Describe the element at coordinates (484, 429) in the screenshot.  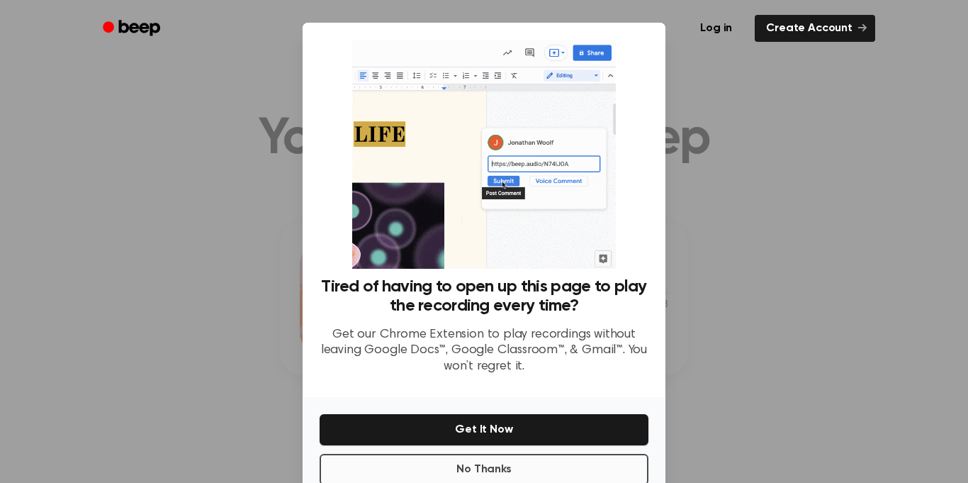
I see `button: Get It Now` at that location.